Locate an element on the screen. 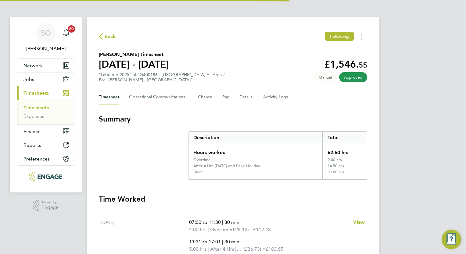 This screenshot has width=466, height=254. button: Network is located at coordinates (46, 66).